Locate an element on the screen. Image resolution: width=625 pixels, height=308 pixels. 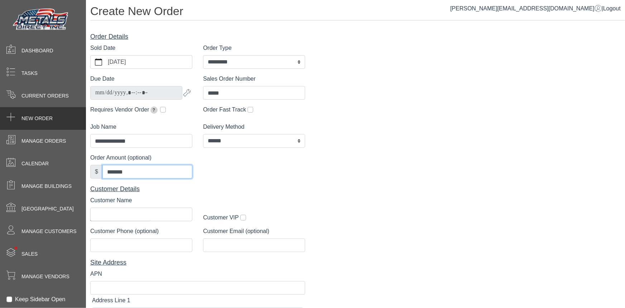
span: Manage Customers is located at coordinates (49, 231).